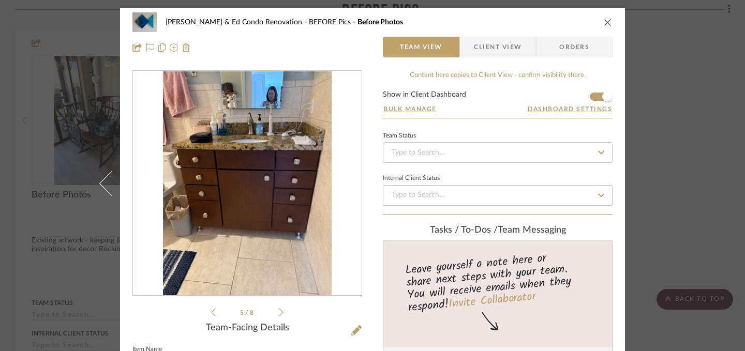 The image size is (745, 351). What do you see at coordinates (247, 329) in the screenshot?
I see `div: Team-Facing Details` at bounding box center [247, 329].